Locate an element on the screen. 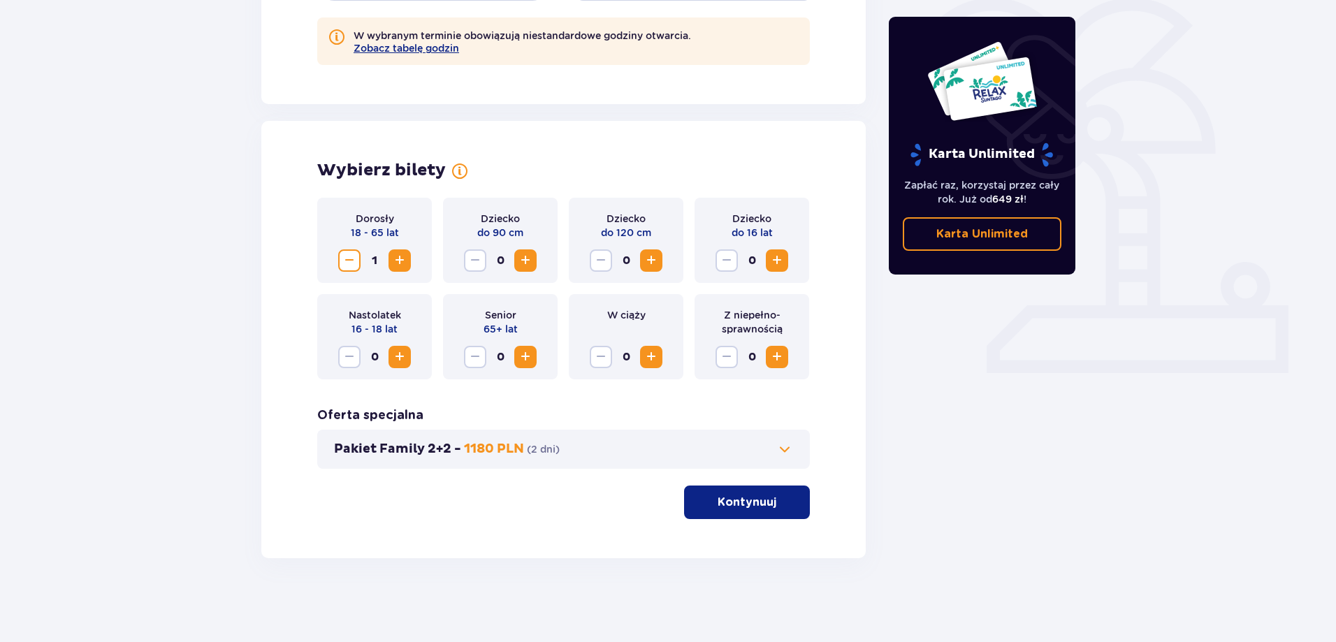 The image size is (1336, 642). h2: Wybierz bilety is located at coordinates (382, 171).